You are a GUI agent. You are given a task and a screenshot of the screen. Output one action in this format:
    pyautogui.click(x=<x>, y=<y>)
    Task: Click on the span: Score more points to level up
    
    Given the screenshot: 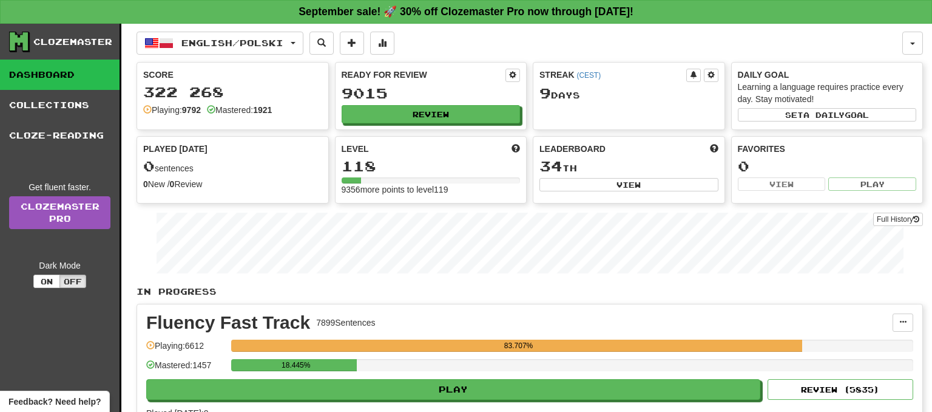 What is the action you would take?
    pyautogui.click(x=516, y=149)
    